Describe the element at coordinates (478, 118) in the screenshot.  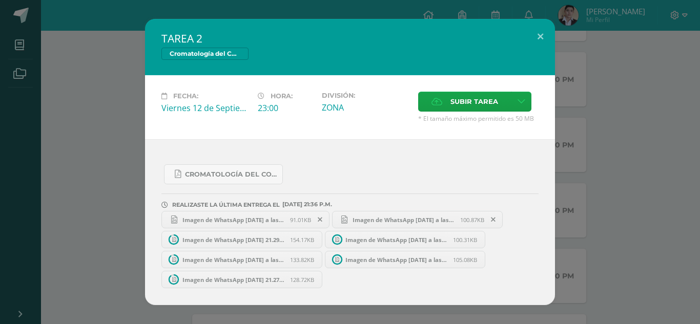
I see `span: * El tamaño máximo permitido es 50 MB` at that location.